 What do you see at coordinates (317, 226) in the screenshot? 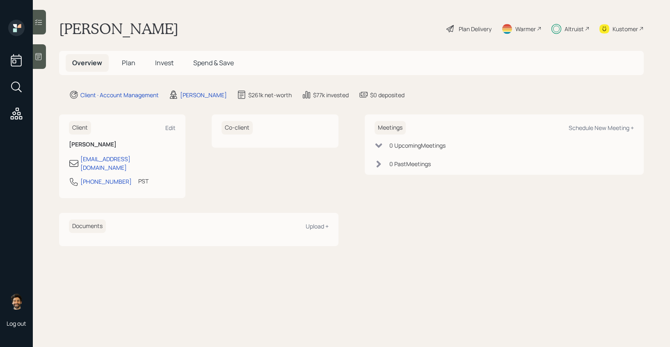
I see `div: Upload +` at bounding box center [317, 226].